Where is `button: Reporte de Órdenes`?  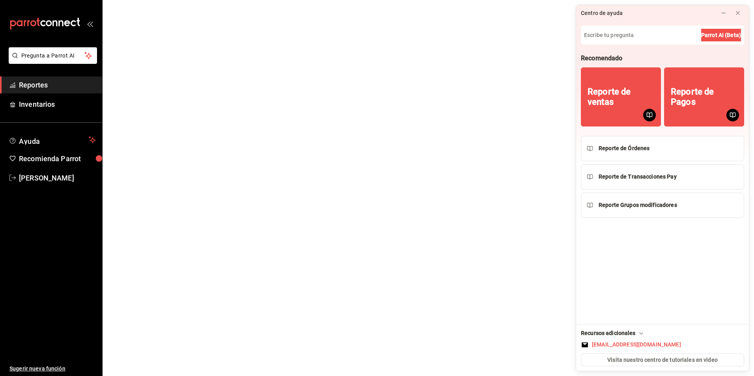
button: Reporte de Órdenes is located at coordinates (663, 149).